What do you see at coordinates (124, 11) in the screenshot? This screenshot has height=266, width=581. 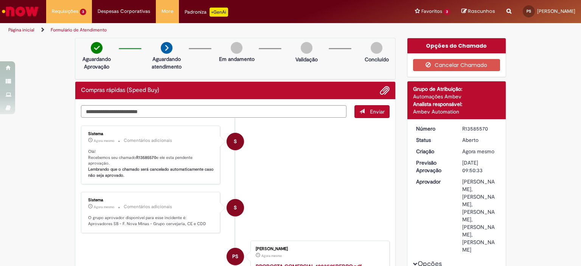 I see `span: Despesas Corporativas` at bounding box center [124, 11].